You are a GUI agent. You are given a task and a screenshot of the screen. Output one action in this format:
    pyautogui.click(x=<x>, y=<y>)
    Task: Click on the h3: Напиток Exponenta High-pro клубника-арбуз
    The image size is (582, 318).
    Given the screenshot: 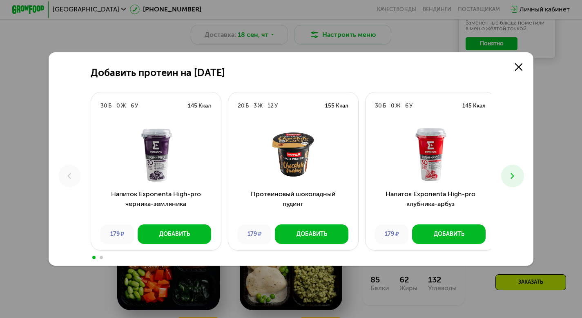 What is the action you would take?
    pyautogui.click(x=430, y=203)
    